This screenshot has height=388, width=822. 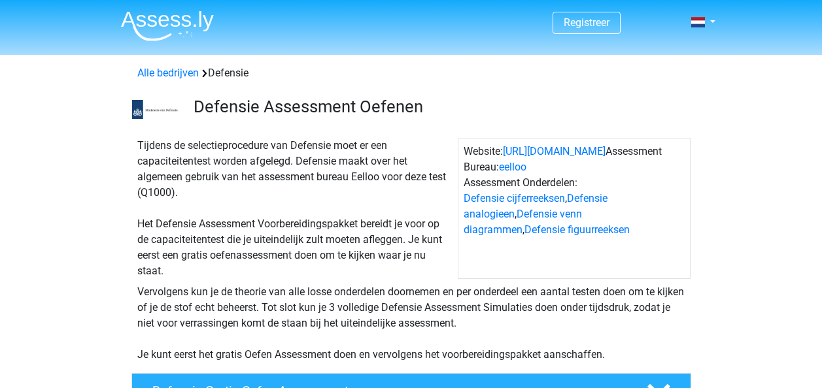 I want to click on a: eelloo, so click(x=512, y=167).